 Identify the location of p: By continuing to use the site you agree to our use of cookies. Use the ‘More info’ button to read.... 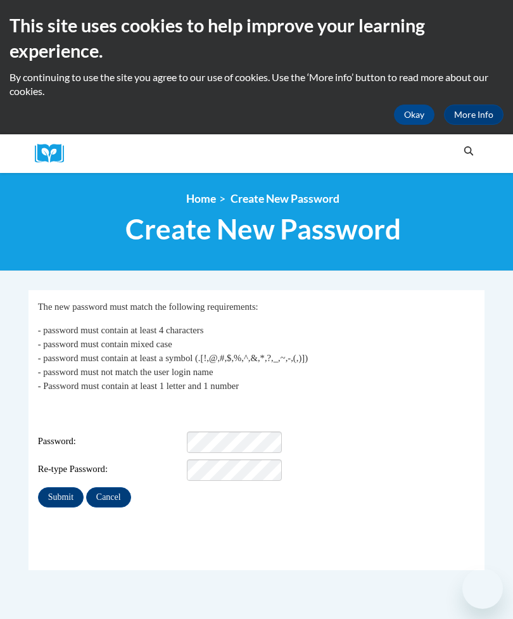
(257, 84).